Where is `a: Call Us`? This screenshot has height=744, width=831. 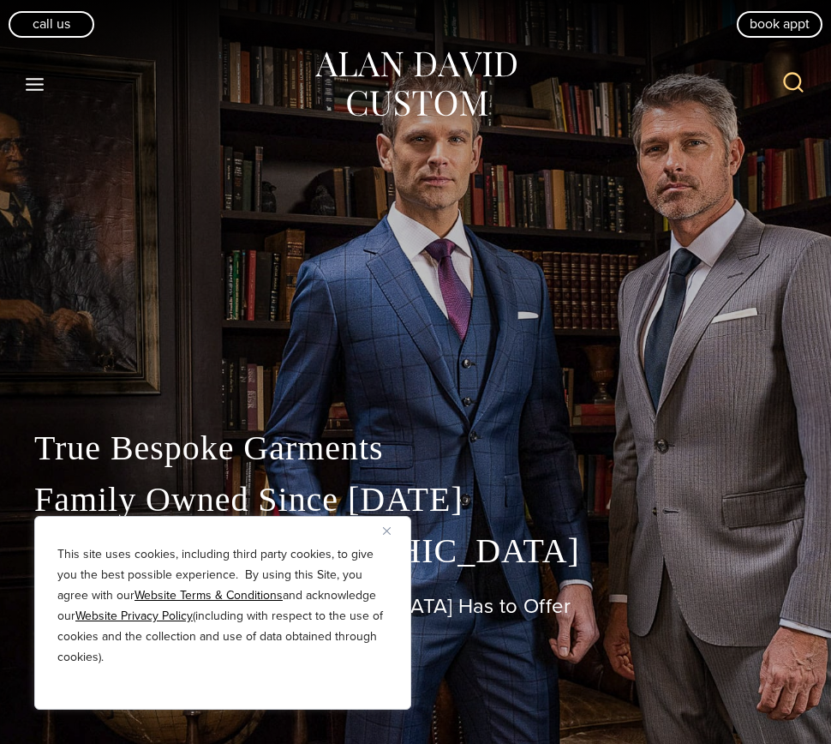 a: Call Us is located at coordinates (51, 24).